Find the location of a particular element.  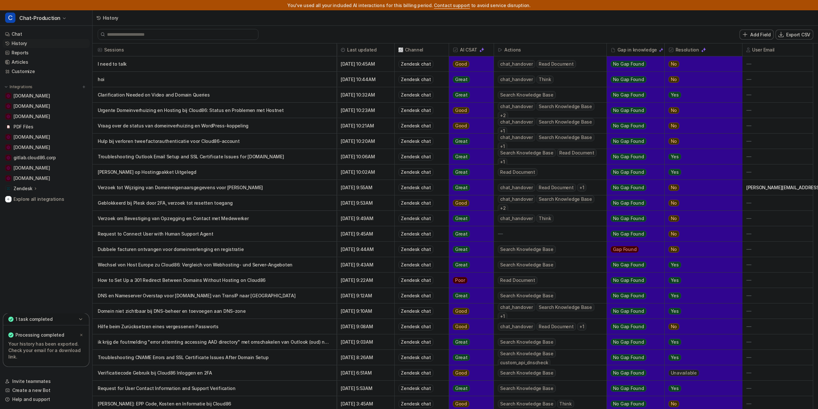

img: explore all integrations is located at coordinates (8, 199).